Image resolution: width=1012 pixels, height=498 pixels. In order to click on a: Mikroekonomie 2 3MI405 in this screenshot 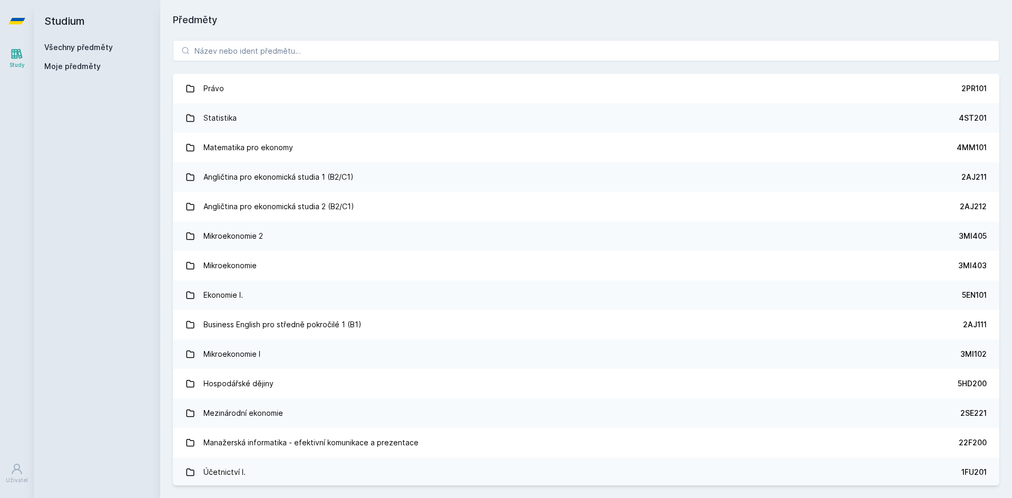, I will do `click(586, 236)`.